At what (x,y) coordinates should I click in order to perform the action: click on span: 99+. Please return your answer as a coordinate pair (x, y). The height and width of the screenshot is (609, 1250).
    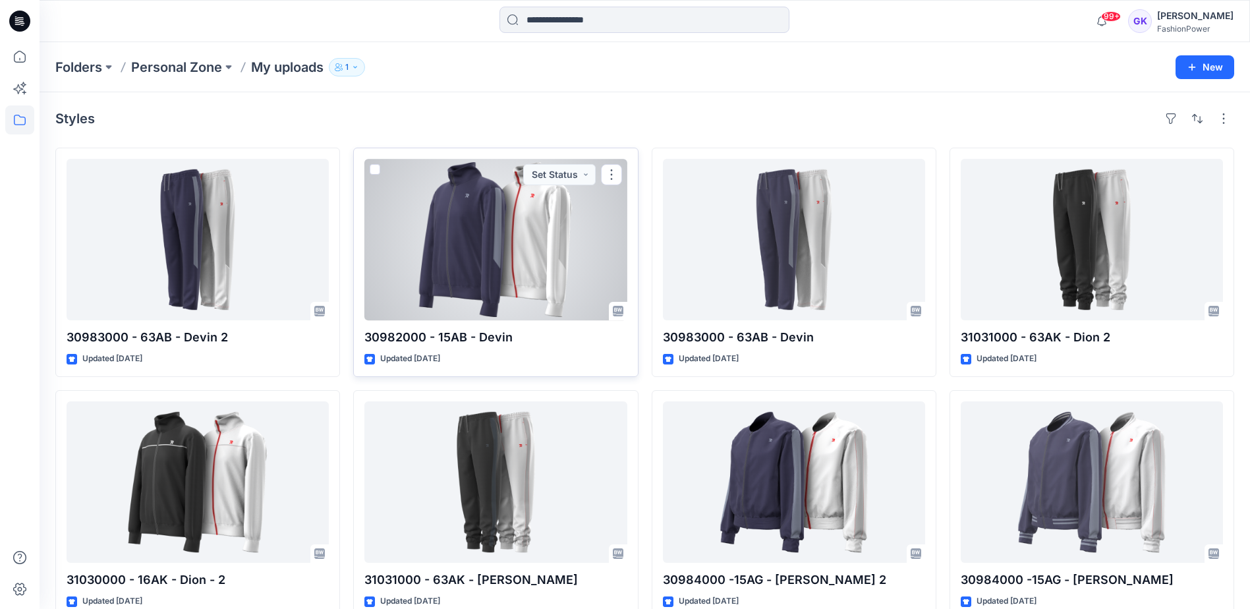
    Looking at the image, I should click on (1111, 16).